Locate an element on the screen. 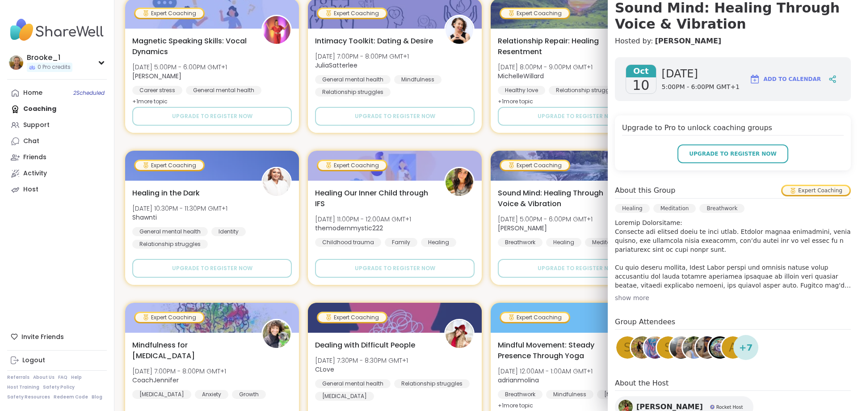 The image size is (858, 411). span: Sound Mind: Healing Through Voice & Vibration is located at coordinates (557, 198).